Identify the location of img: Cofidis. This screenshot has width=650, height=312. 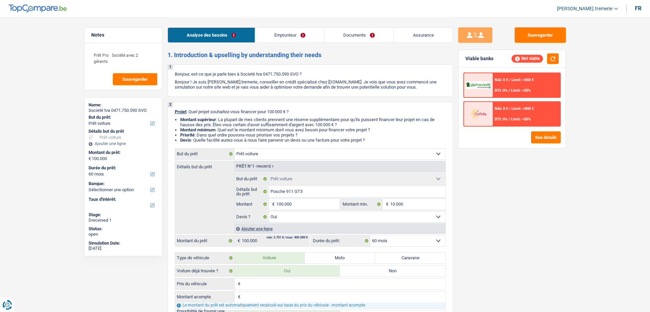
(478, 114).